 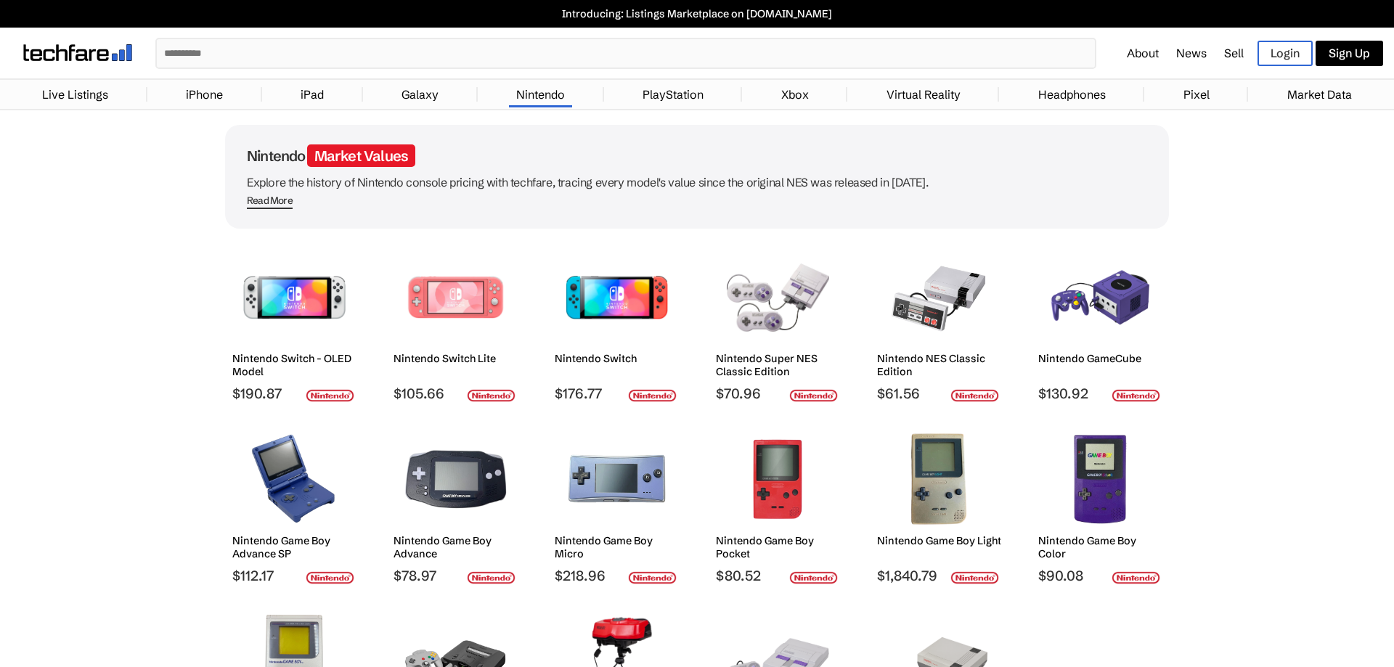 What do you see at coordinates (1349, 53) in the screenshot?
I see `a: Sign Up` at bounding box center [1349, 53].